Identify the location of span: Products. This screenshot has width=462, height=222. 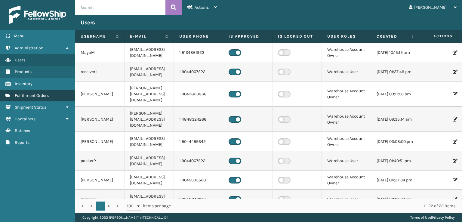
(23, 72).